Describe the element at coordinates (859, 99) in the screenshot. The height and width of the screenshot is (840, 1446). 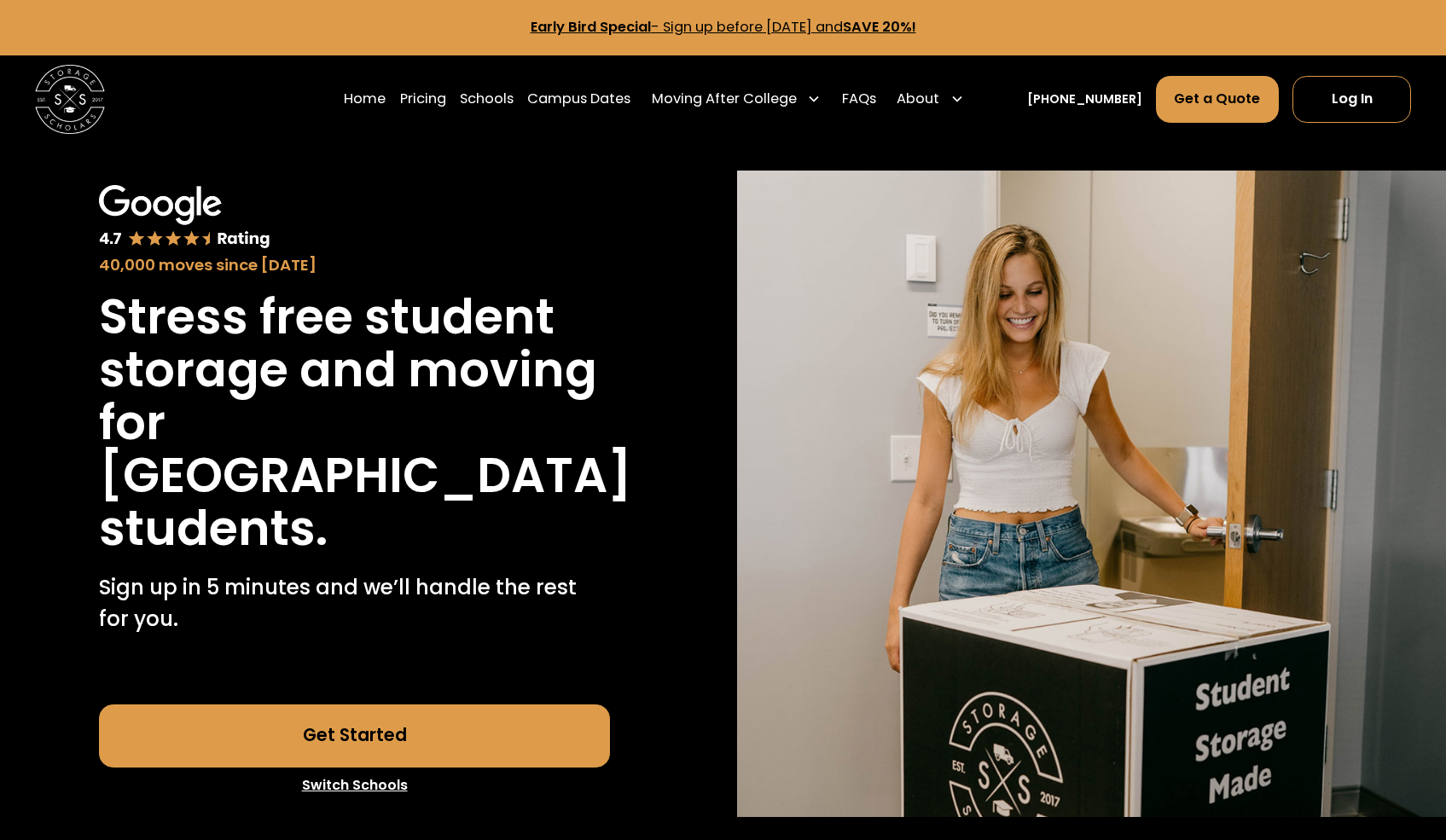
I see `a: FAQs` at that location.